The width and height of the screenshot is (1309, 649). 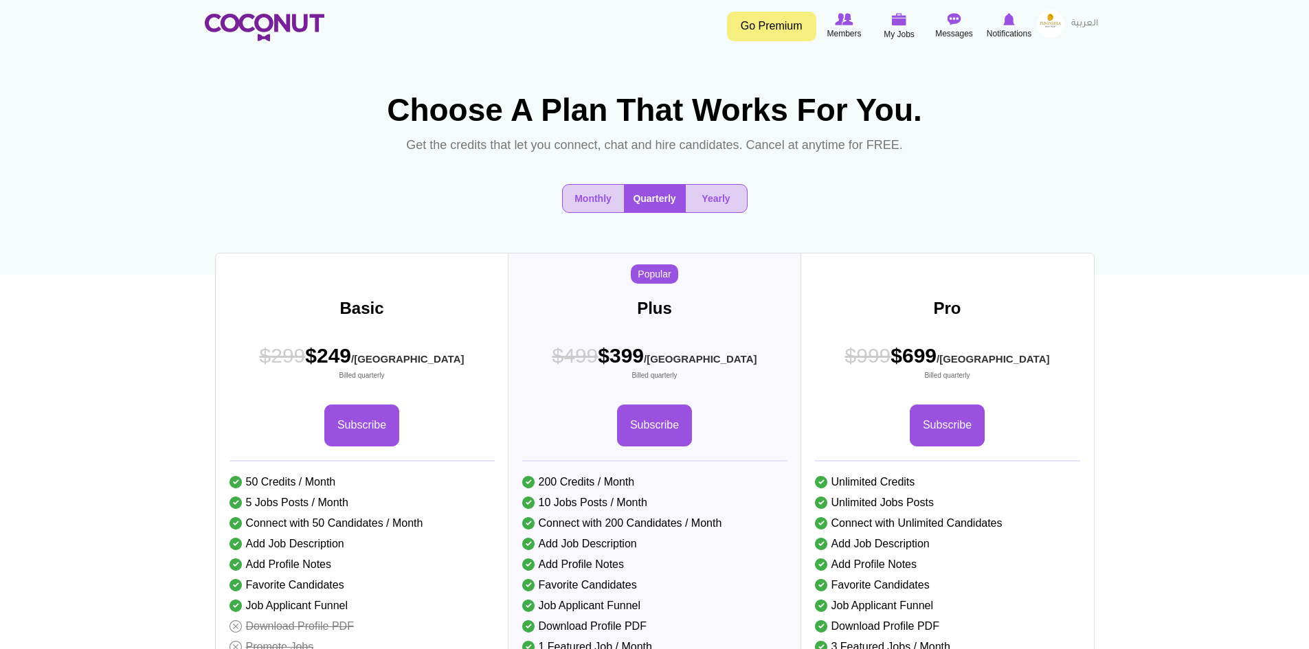 I want to click on span: Messages, so click(x=954, y=34).